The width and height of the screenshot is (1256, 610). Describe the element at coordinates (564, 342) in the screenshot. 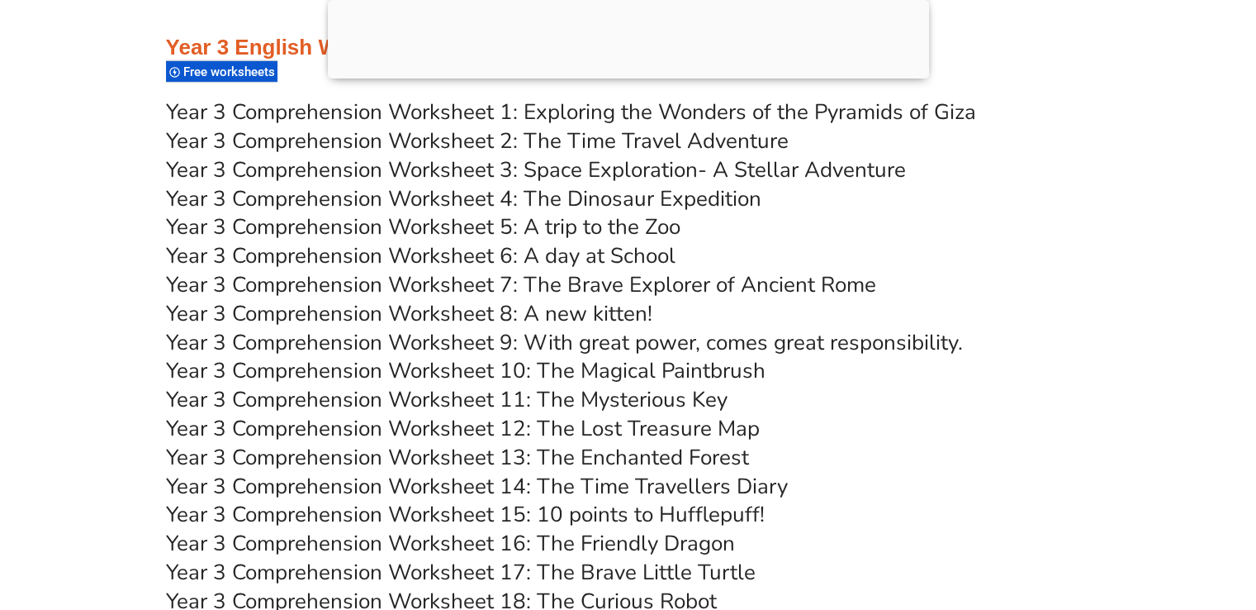

I see `a: Year 3 Comprehension Worksheet 9: With great power, comes great responsibility.` at that location.